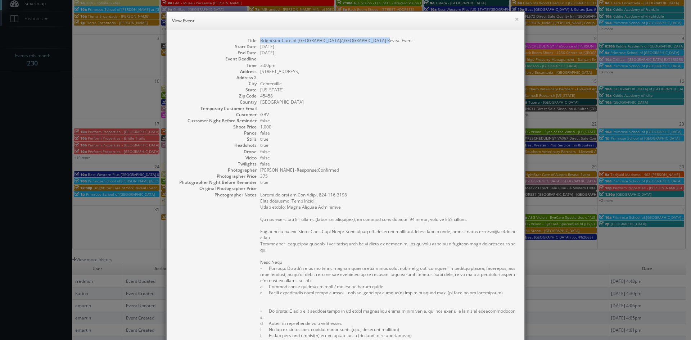  What do you see at coordinates (389, 265) in the screenshot?
I see `pre: Loremi dolorsi am Con Adipi, 824-116-3198 Elits doeiusmo: Temp Incidi Utlab etdolo: Magna Aliquae...` at bounding box center [389, 265].